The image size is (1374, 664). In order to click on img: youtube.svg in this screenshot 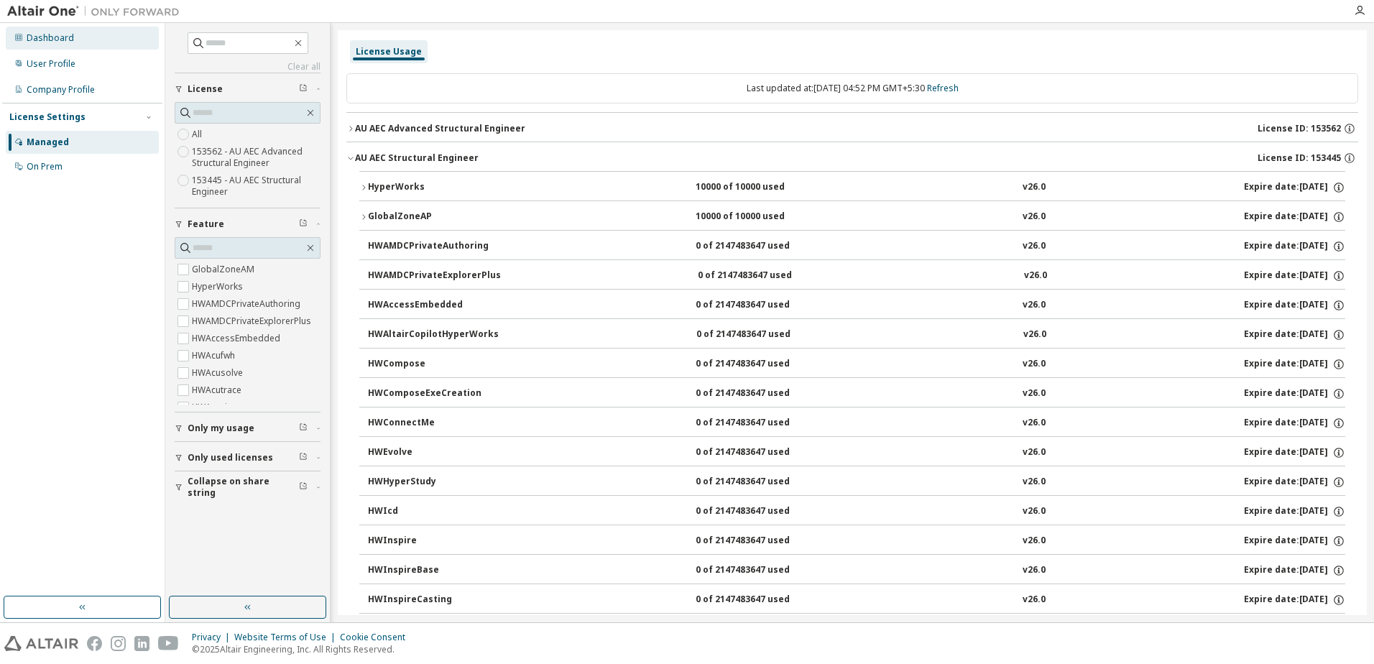, I will do `click(168, 643)`.